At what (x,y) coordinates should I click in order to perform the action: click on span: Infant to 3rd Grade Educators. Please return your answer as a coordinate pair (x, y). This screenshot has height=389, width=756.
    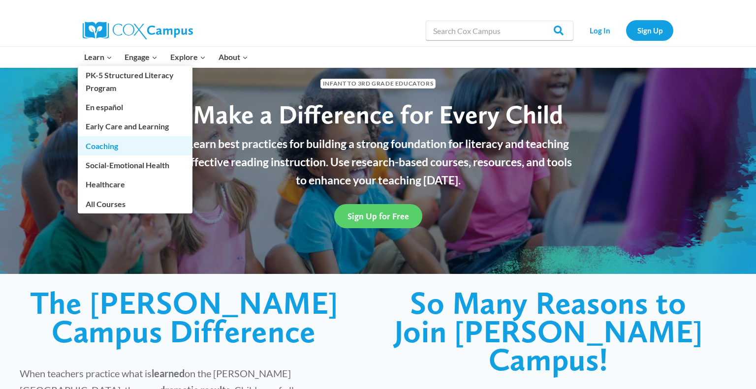
    Looking at the image, I should click on (378, 83).